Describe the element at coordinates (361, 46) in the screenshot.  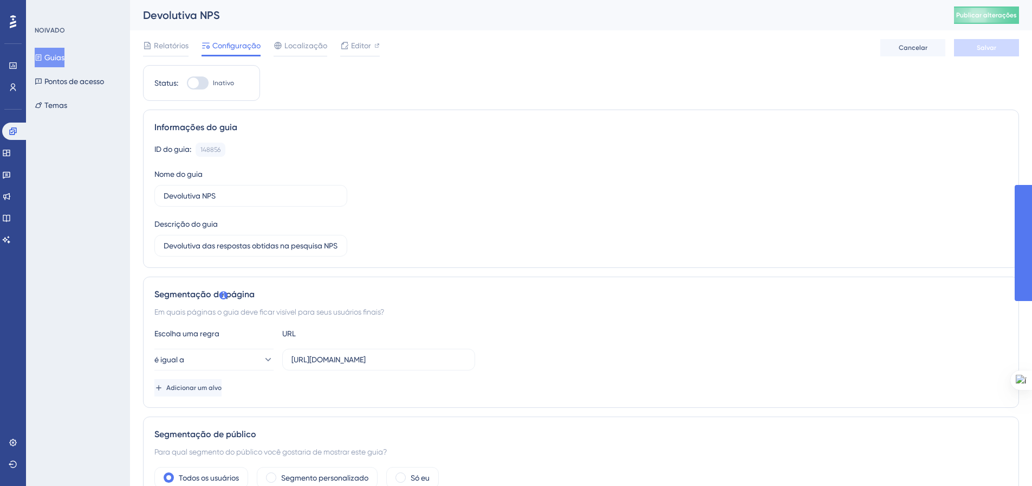
I see `font: Editor` at that location.